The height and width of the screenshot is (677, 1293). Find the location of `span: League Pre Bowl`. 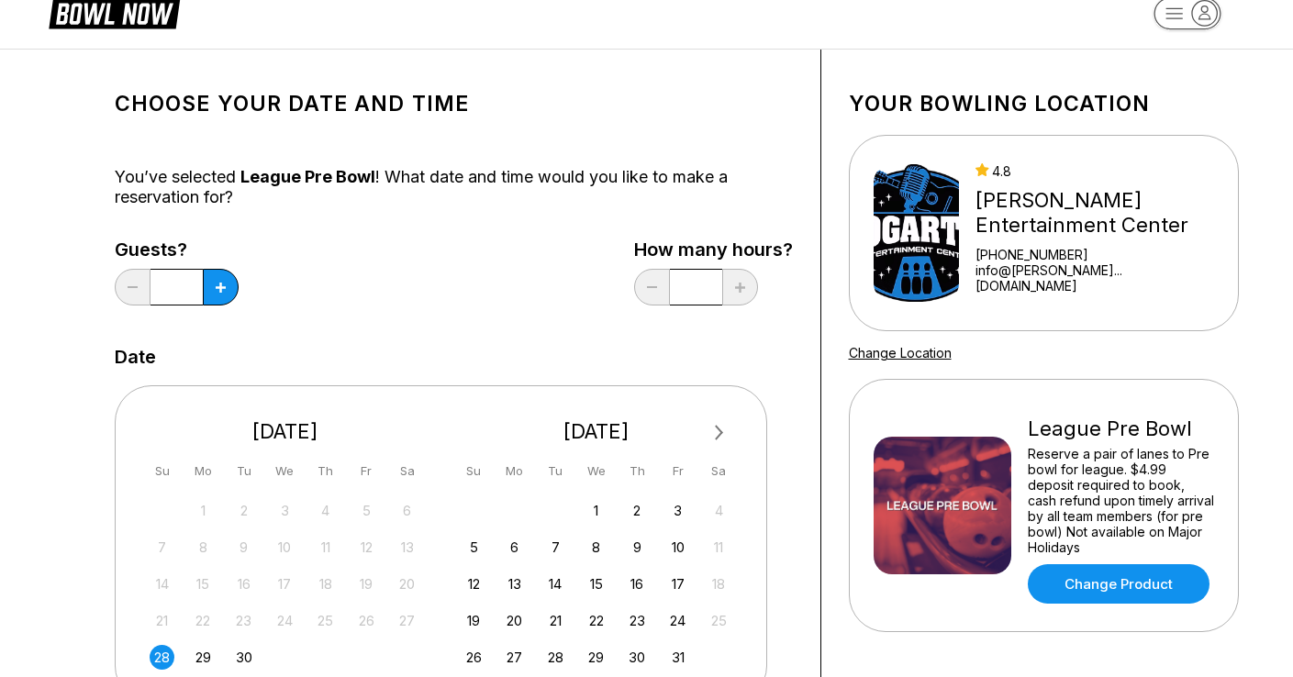

span: League Pre Bowl is located at coordinates (307, 176).